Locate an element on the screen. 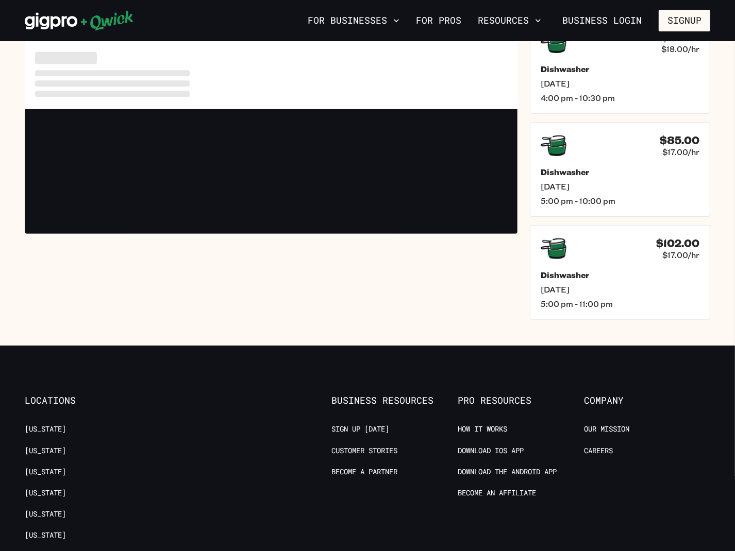 Image resolution: width=735 pixels, height=551 pixels. button: Resources is located at coordinates (509, 21).